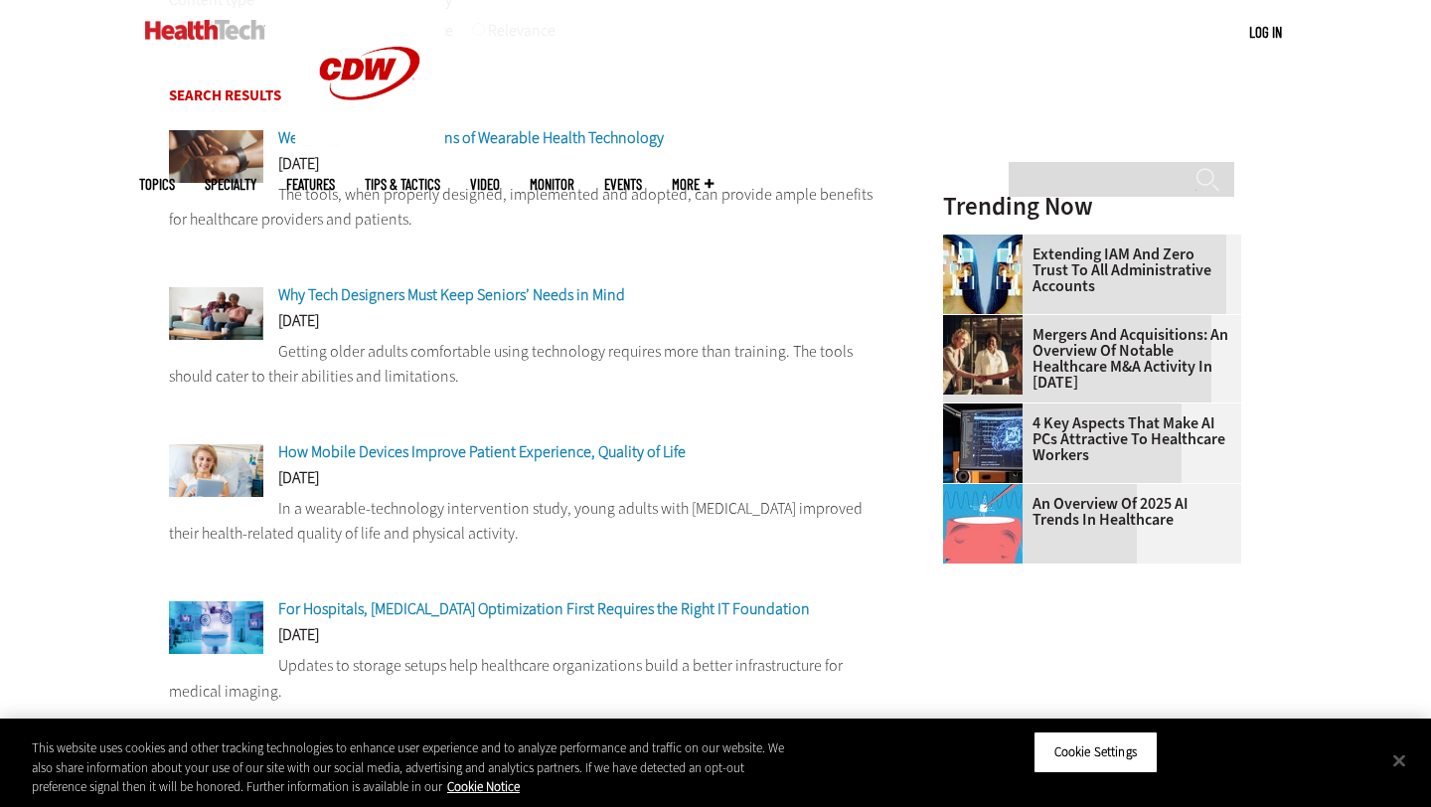 The width and height of the screenshot is (1431, 807). I want to click on img: A Teenage Female Patient Relaxing In Hospital Bed With a Digital Tablet. She is Lying Down., so click(216, 470).